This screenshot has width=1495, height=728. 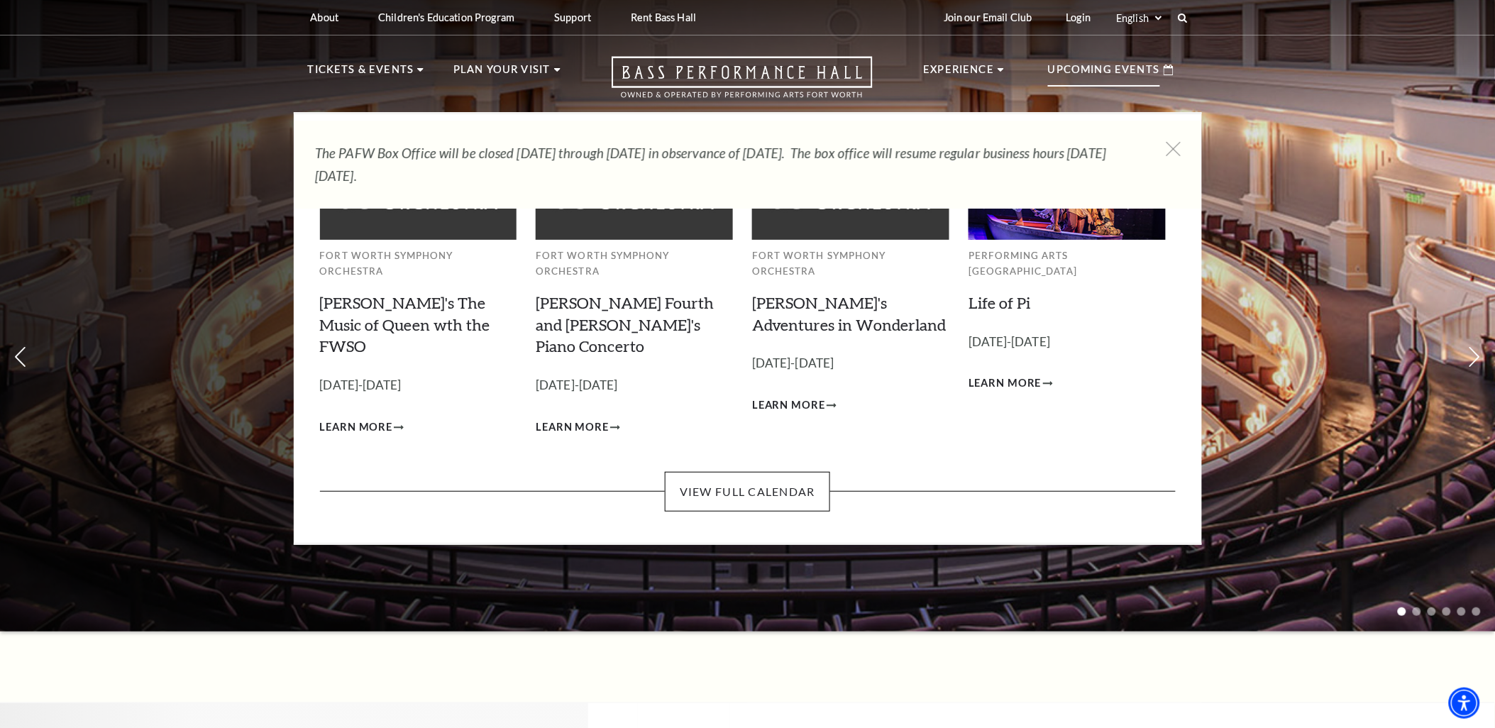 I want to click on p: Plan Your Visit, so click(x=502, y=74).